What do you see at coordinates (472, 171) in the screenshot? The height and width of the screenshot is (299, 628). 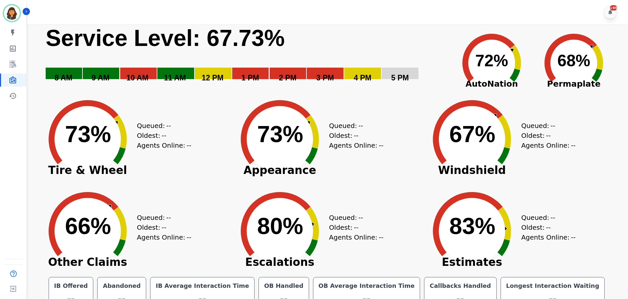 I see `span: Windshield` at bounding box center [472, 171].